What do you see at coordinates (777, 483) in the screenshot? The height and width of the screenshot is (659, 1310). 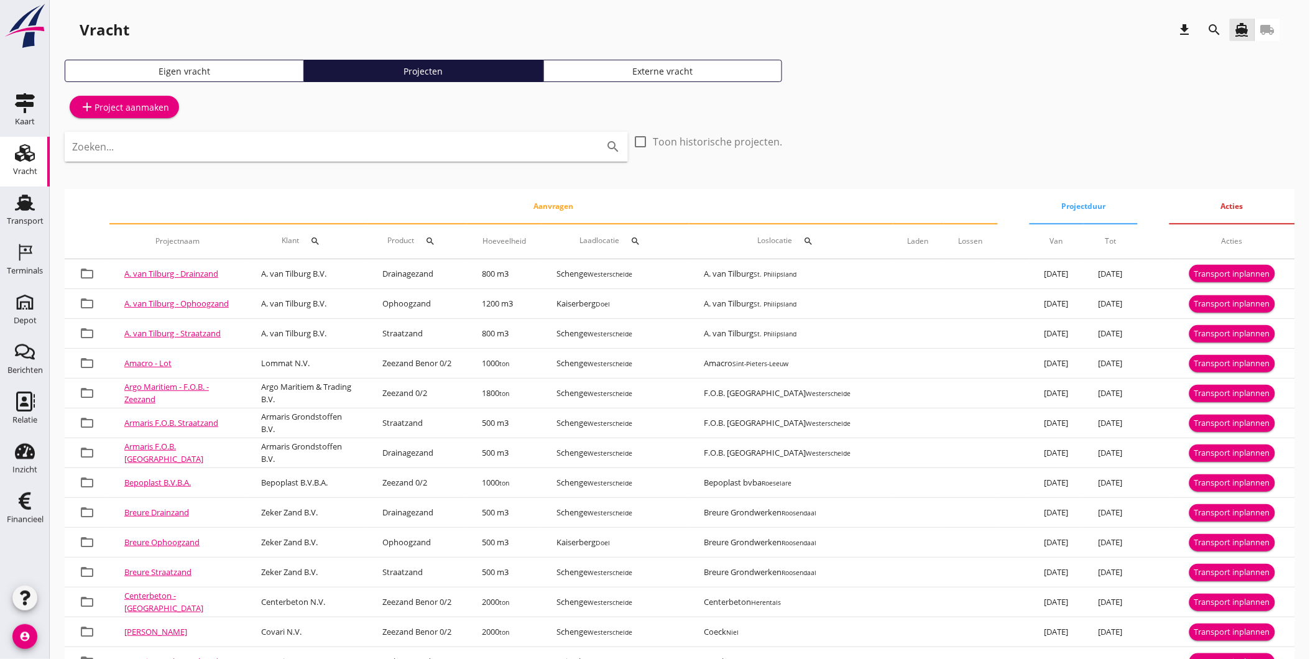 I see `small: Roeselare` at bounding box center [777, 483].